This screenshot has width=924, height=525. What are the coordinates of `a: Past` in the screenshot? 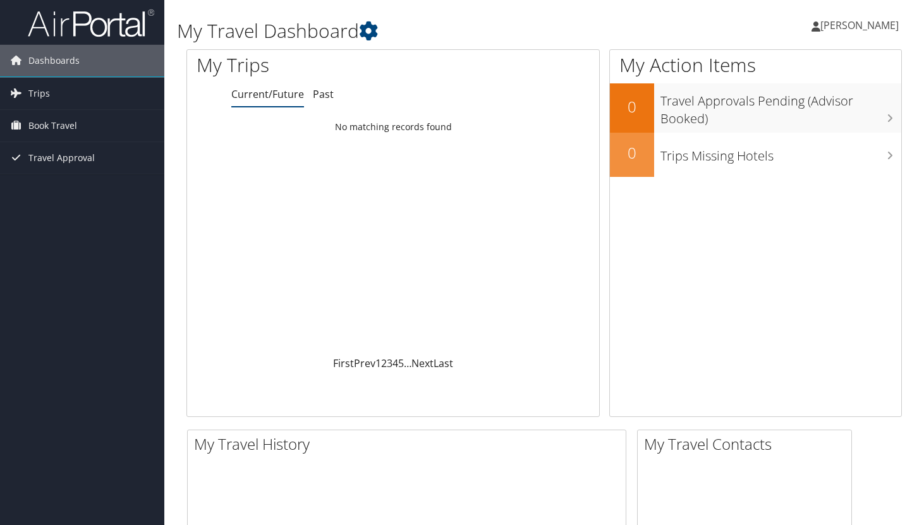 It's located at (323, 94).